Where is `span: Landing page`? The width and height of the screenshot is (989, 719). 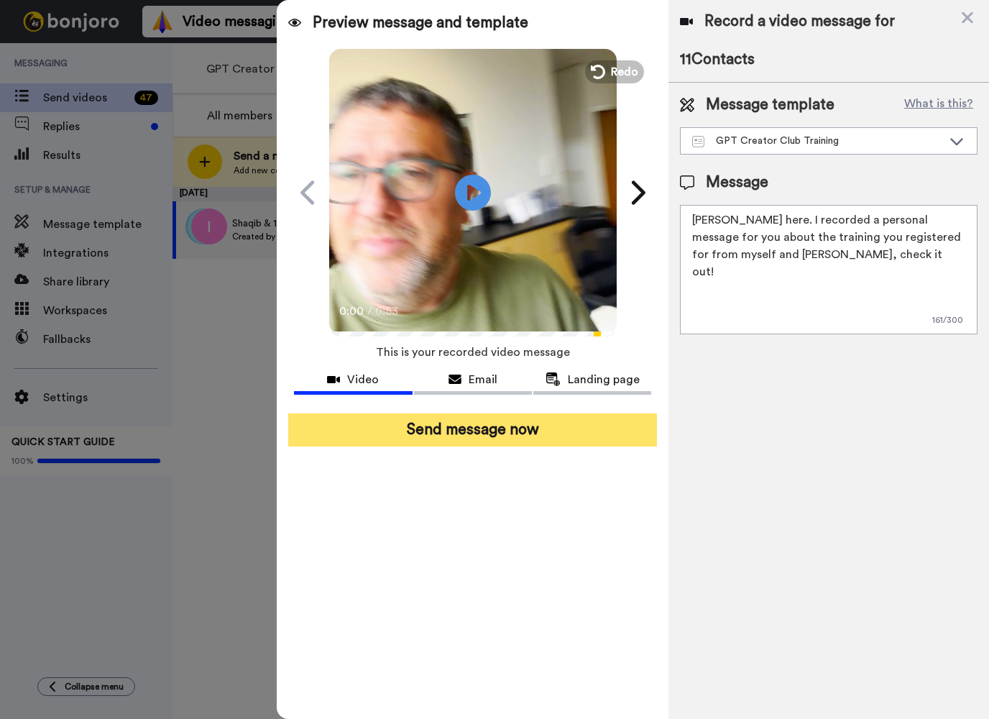 span: Landing page is located at coordinates (604, 379).